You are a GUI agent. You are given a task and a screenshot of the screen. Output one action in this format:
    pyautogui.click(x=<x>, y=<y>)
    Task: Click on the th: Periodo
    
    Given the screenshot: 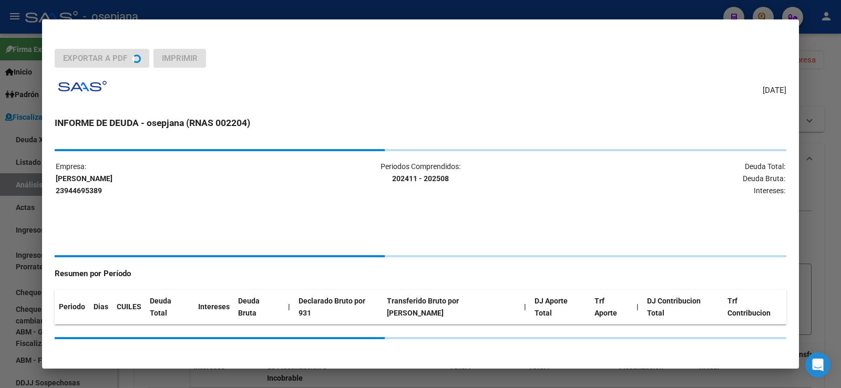 What is the action you would take?
    pyautogui.click(x=72, y=307)
    